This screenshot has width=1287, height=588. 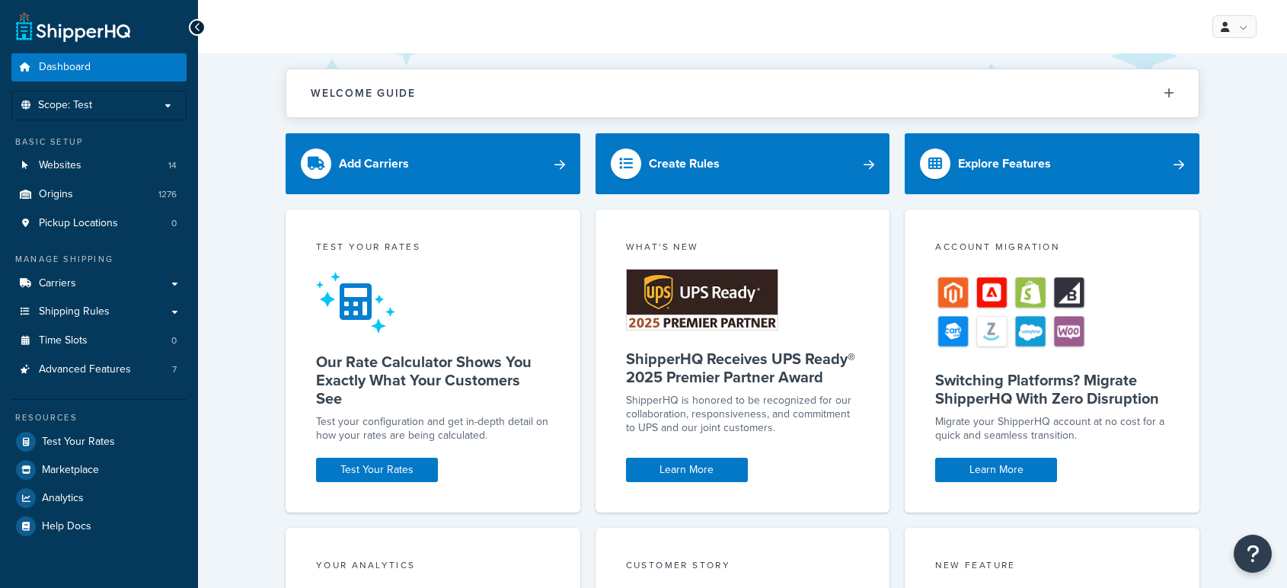 What do you see at coordinates (1051, 389) in the screenshot?
I see `h5: Switching Platforms? Migrate ShipperHQ With Zero Disruption` at bounding box center [1051, 389].